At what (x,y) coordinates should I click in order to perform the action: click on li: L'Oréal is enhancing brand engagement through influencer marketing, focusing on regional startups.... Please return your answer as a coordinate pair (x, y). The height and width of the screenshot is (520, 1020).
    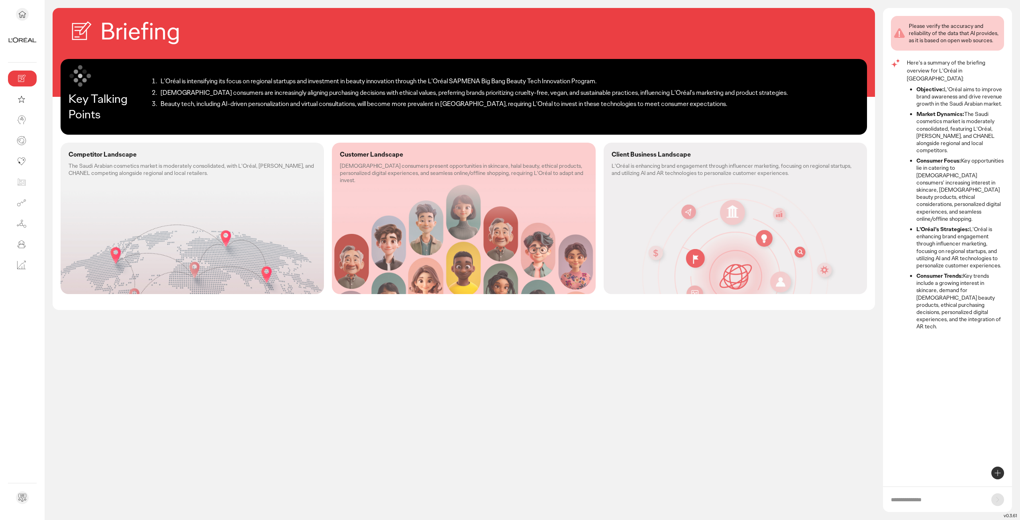
    Looking at the image, I should click on (960, 247).